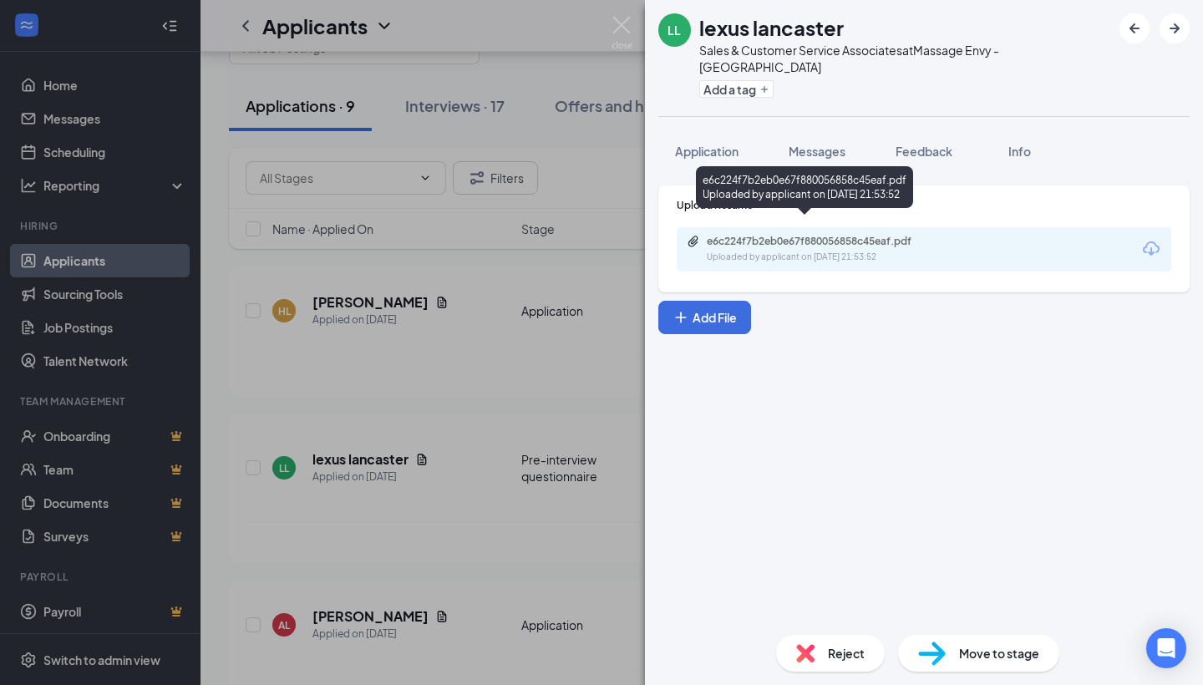  What do you see at coordinates (999, 653) in the screenshot?
I see `span: Move to stage` at bounding box center [999, 653].